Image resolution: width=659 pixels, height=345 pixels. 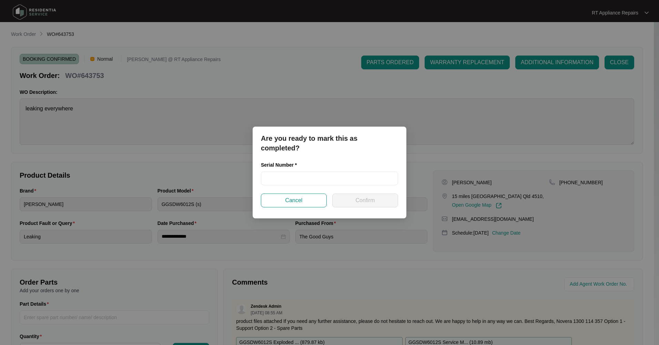 What do you see at coordinates (294, 200) in the screenshot?
I see `button: Cancel` at bounding box center [294, 200].